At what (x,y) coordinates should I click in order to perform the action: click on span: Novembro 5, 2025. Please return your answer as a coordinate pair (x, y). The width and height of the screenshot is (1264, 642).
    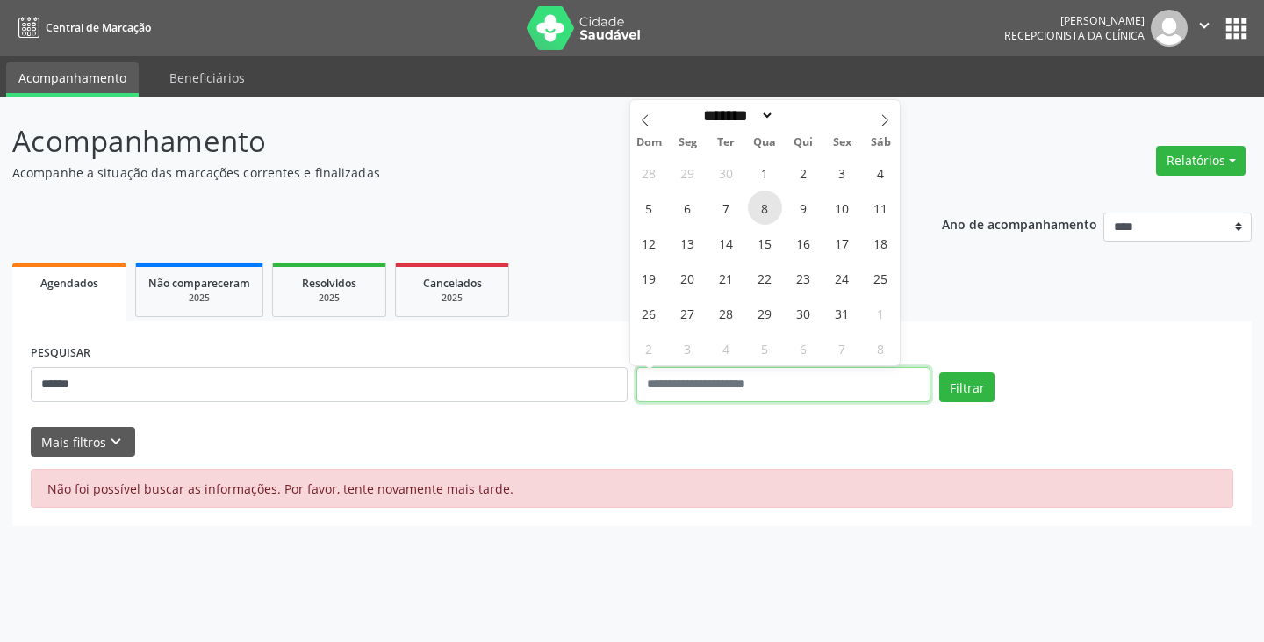
    Looking at the image, I should click on (764, 348).